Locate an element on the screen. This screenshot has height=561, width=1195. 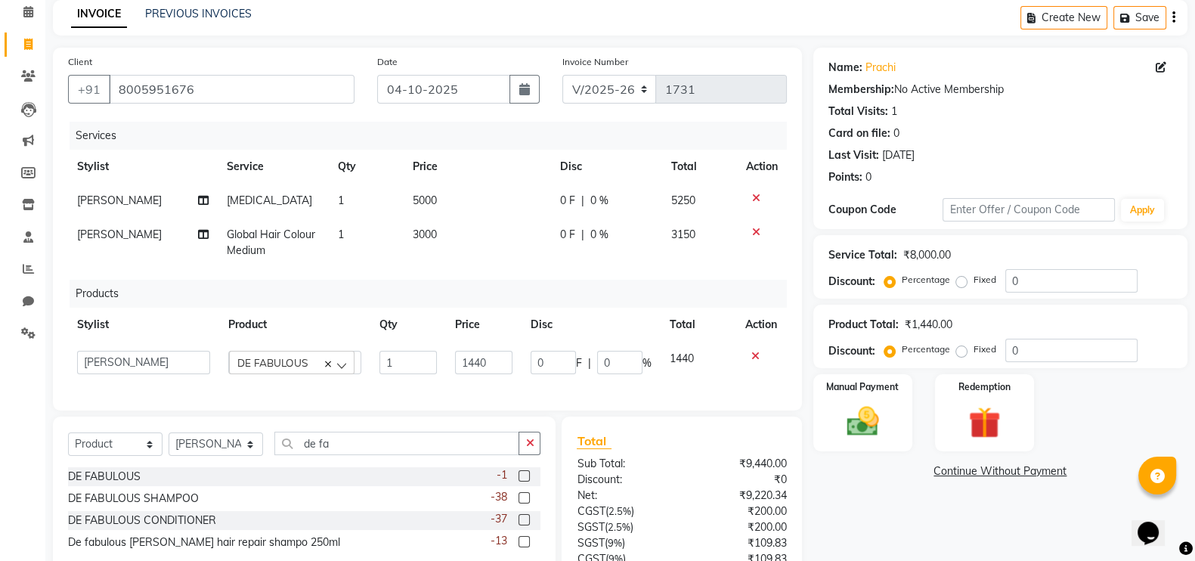
span: 5000 is located at coordinates (425, 200).